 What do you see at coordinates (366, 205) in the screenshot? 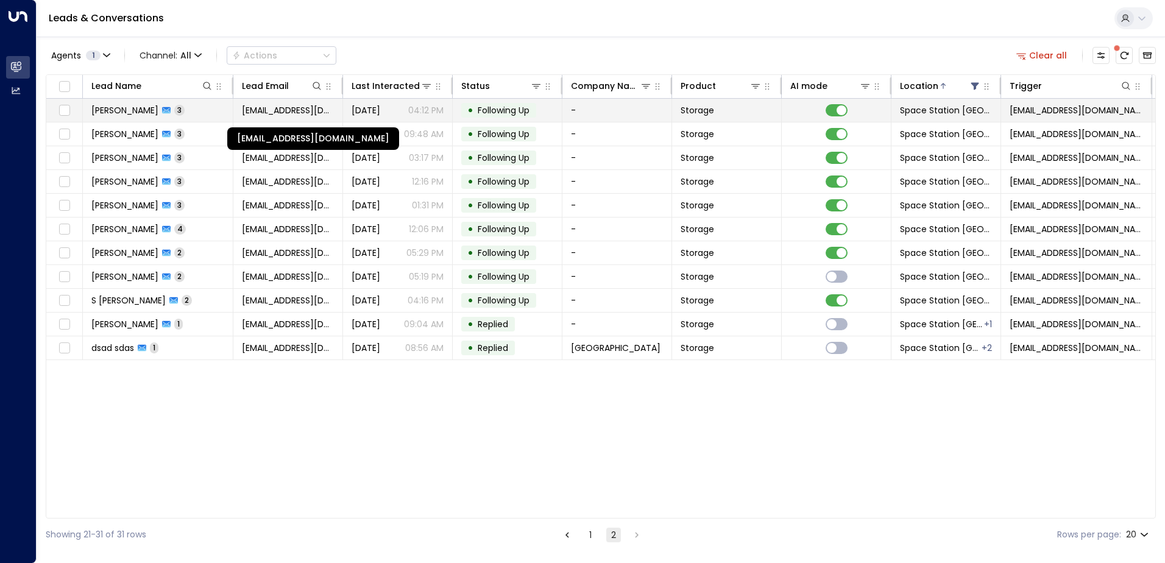
I see `span: Sep 08, 2025` at bounding box center [366, 205].